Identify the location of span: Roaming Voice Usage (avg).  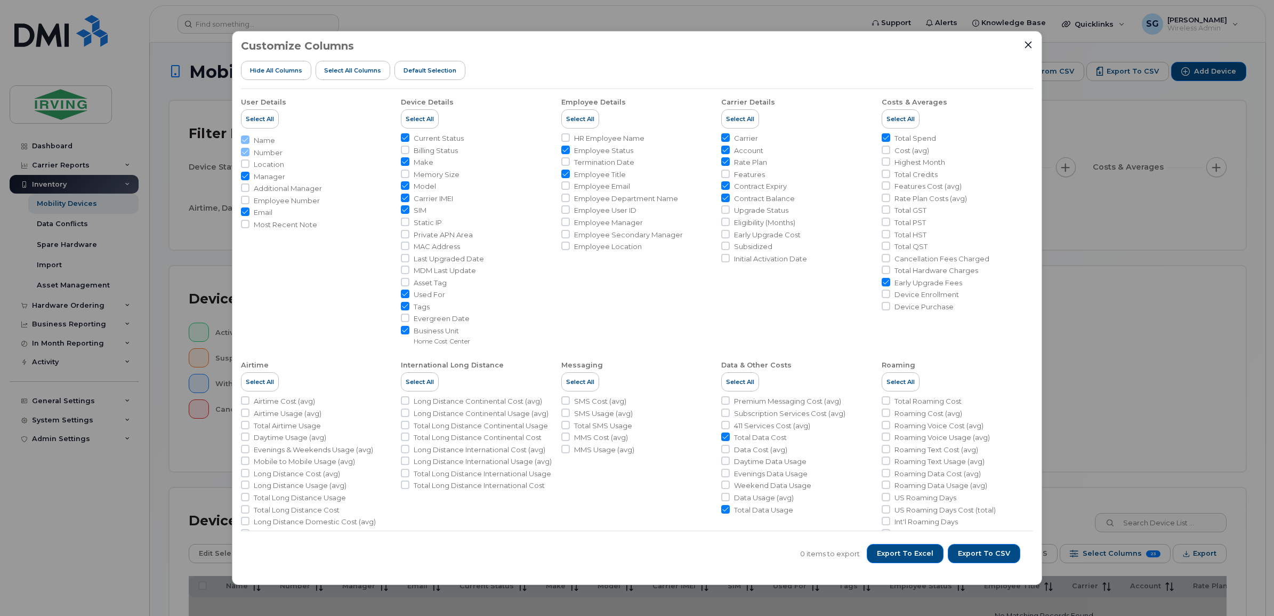
(942, 437).